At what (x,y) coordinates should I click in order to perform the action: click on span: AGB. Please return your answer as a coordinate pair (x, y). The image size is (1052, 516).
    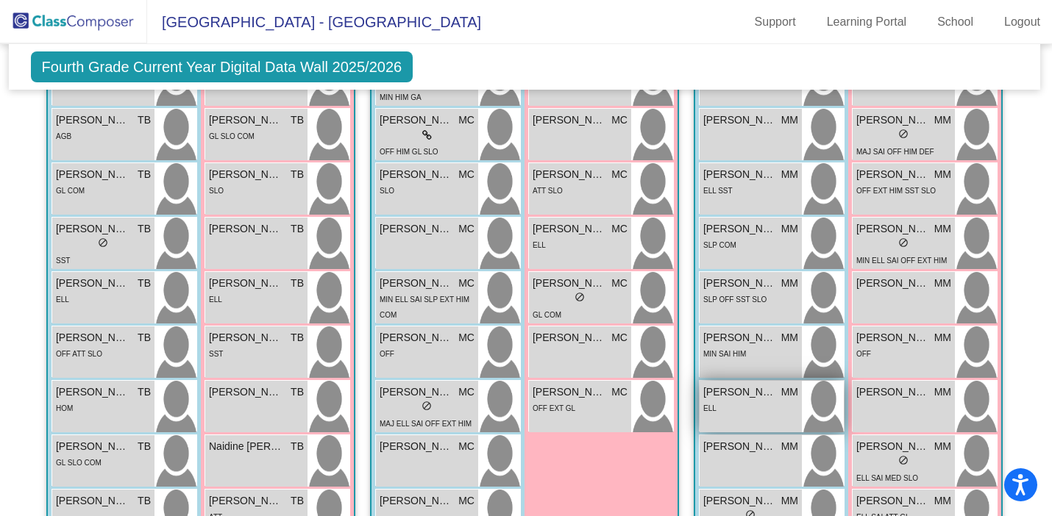
    Looking at the image, I should click on (63, 136).